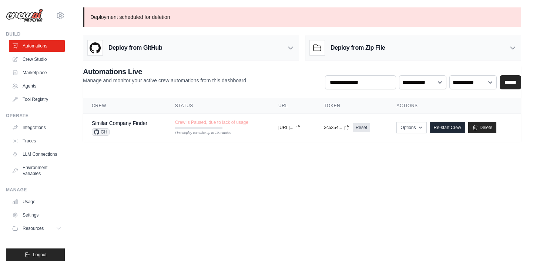 The image size is (533, 267). I want to click on button: 3c5354..., so click(337, 127).